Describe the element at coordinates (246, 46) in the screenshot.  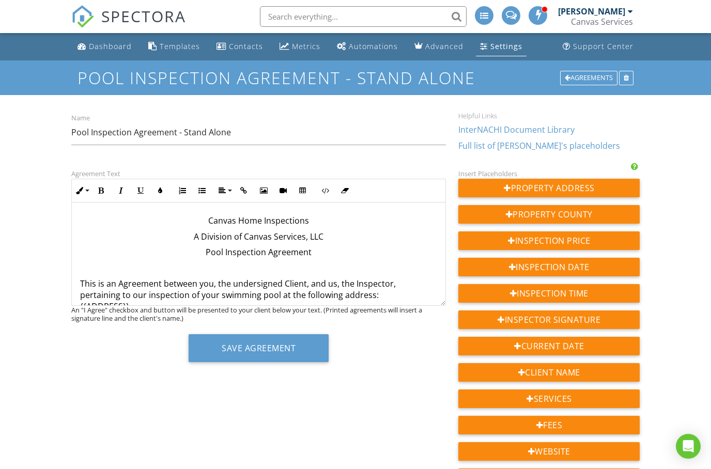
I see `div: Contacts` at that location.